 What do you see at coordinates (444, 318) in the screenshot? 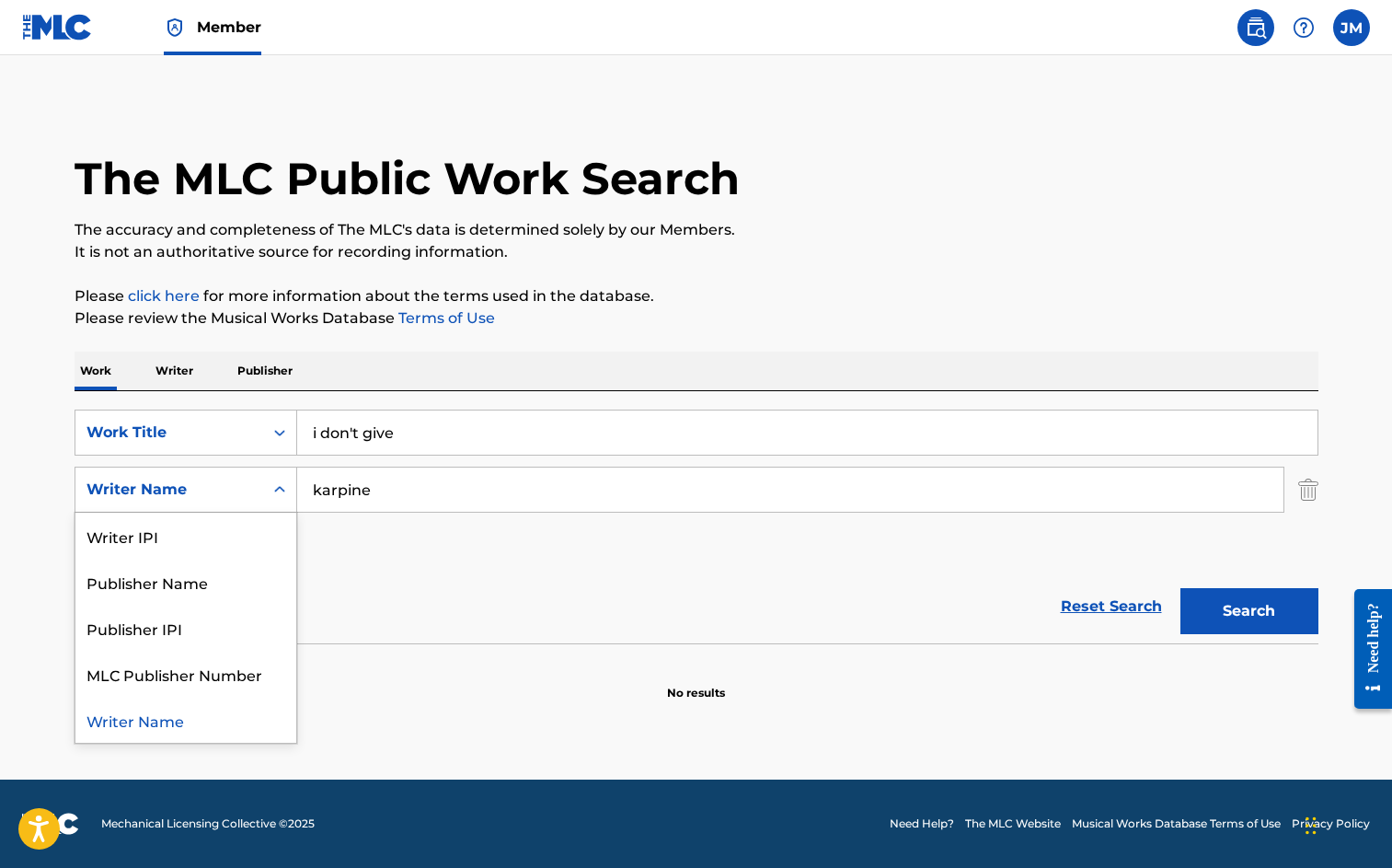
I see `a: Terms of Use` at bounding box center [444, 318].